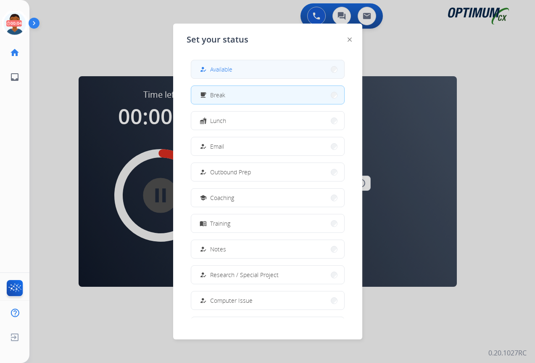 This screenshot has height=363, width=535. What do you see at coordinates (15, 77) in the screenshot?
I see `mat-icon: inbox` at bounding box center [15, 77].